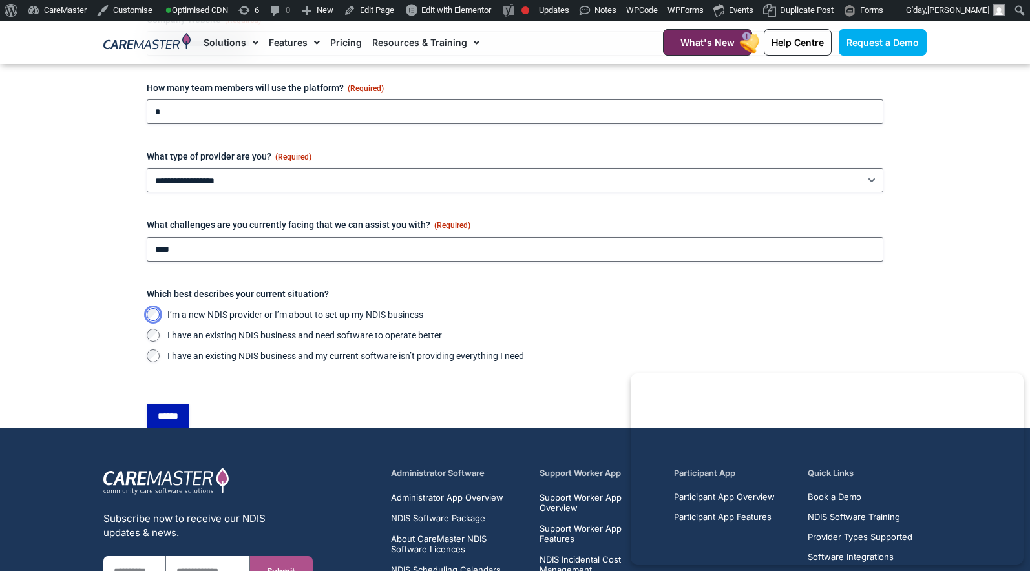 Image resolution: width=1030 pixels, height=571 pixels. What do you see at coordinates (515, 225) in the screenshot?
I see `label: What challenges are you currently facing that we can assist you with?` at bounding box center [515, 225].